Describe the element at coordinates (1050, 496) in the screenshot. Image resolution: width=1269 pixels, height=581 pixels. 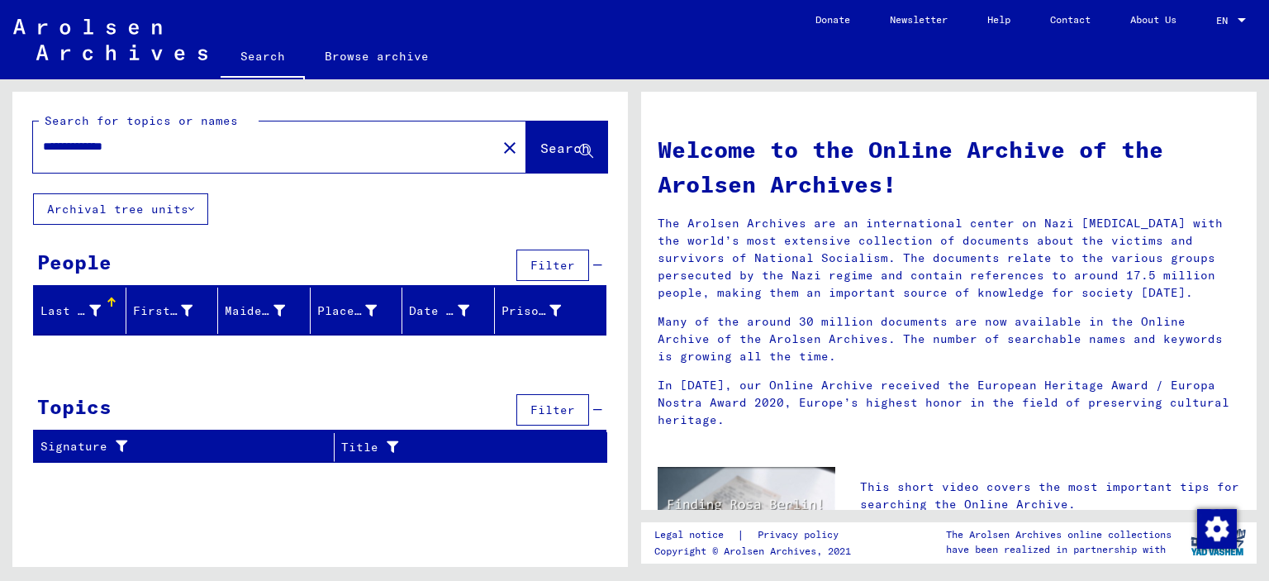
I see `p: This short video covers the most important tips for searching the Online Archive.` at that location.